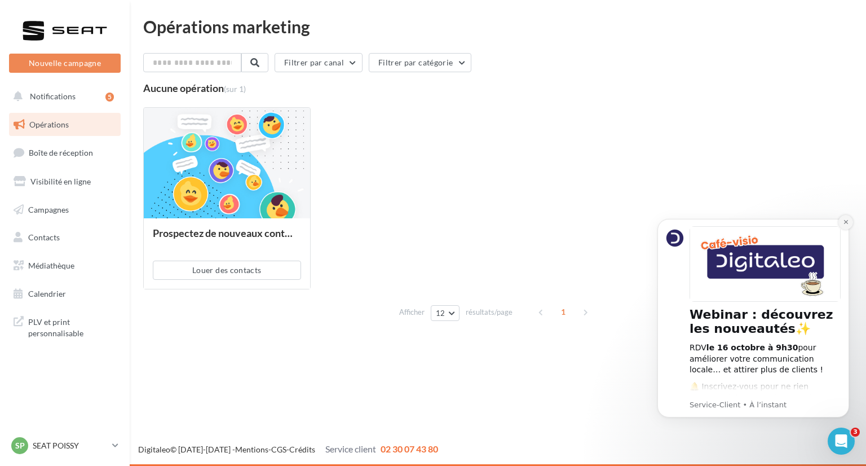 This screenshot has height=466, width=866. Describe the element at coordinates (51, 265) in the screenshot. I see `span: Médiathèque` at that location.